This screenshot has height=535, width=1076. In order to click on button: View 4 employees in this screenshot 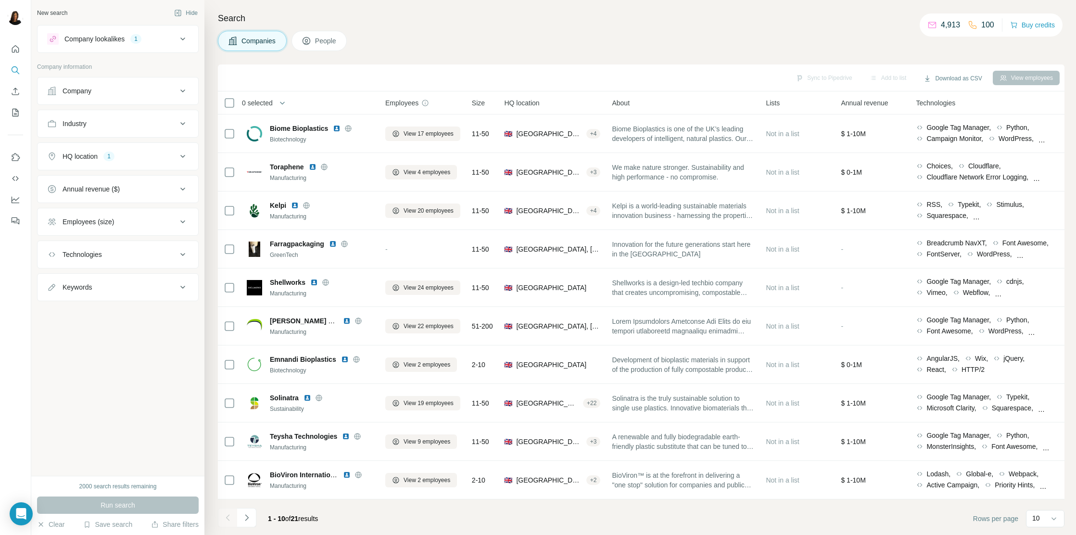, I will do `click(421, 172)`.